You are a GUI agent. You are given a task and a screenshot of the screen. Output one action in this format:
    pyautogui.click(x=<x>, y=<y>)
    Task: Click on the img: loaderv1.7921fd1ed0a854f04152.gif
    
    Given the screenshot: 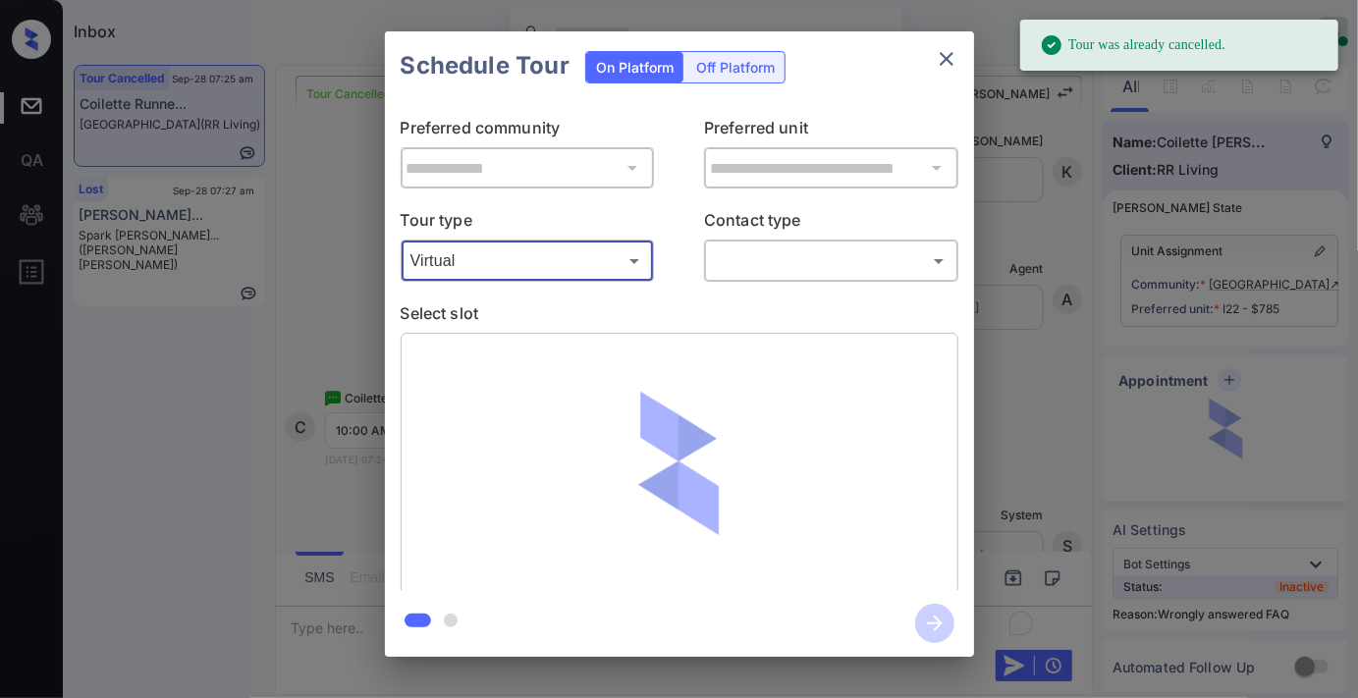 What is the action you would take?
    pyautogui.click(x=679, y=464)
    